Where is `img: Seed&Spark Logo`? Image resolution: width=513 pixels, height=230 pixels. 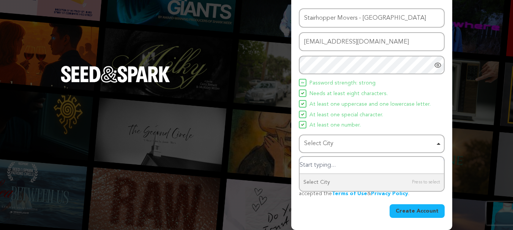
img: Seed&Spark Logo is located at coordinates (115, 74).